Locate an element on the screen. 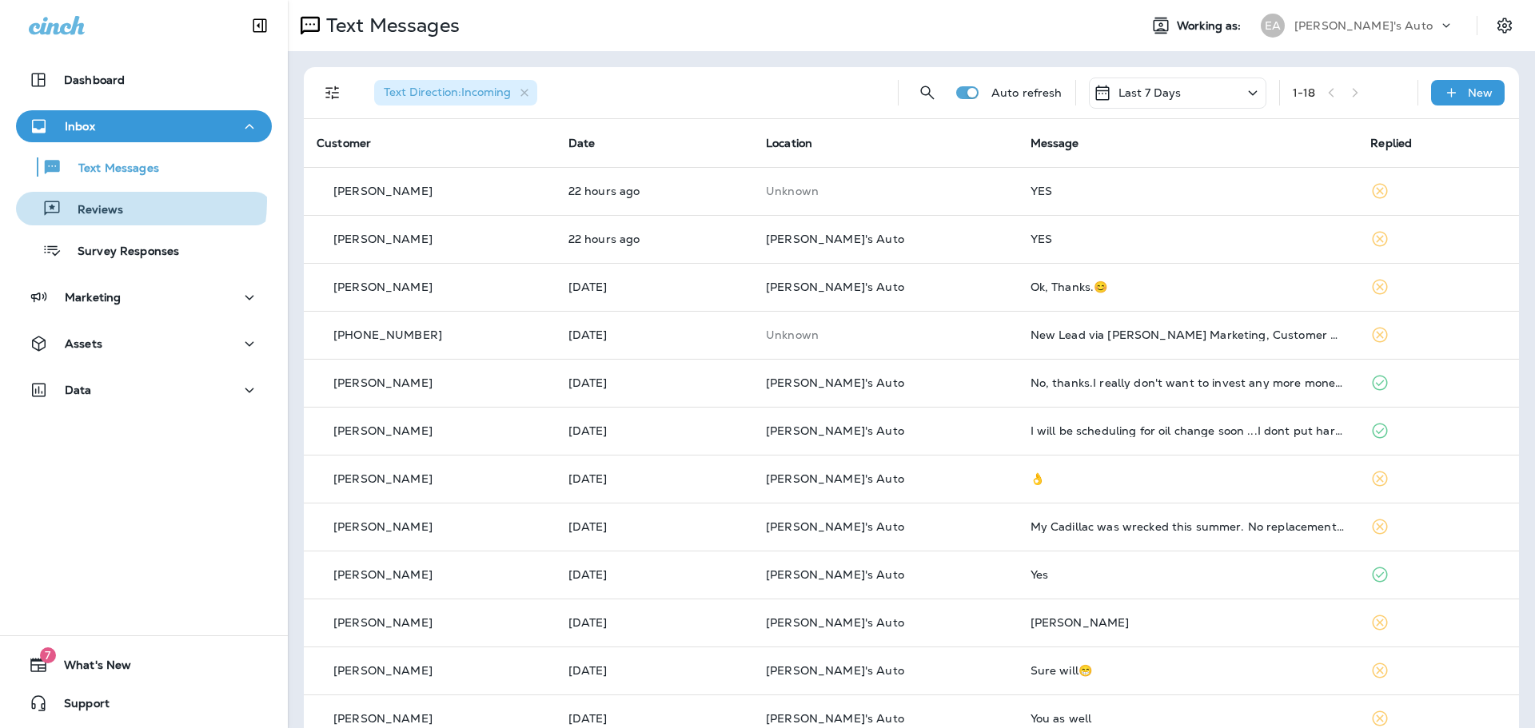 Image resolution: width=1535 pixels, height=728 pixels. button: Support is located at coordinates (144, 703).